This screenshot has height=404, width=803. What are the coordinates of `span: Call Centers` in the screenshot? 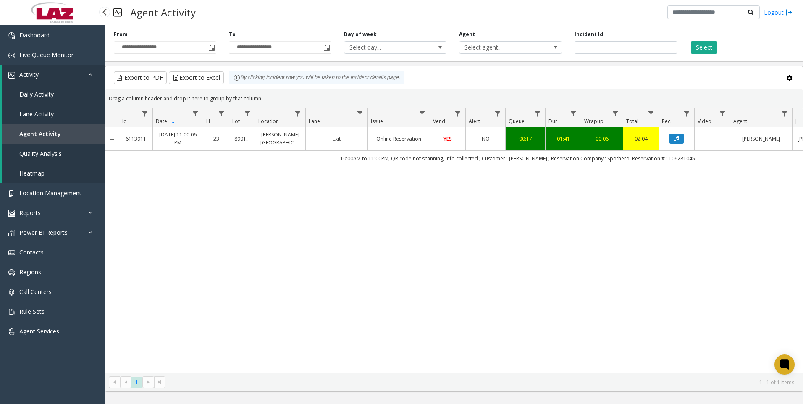 It's located at (35, 292).